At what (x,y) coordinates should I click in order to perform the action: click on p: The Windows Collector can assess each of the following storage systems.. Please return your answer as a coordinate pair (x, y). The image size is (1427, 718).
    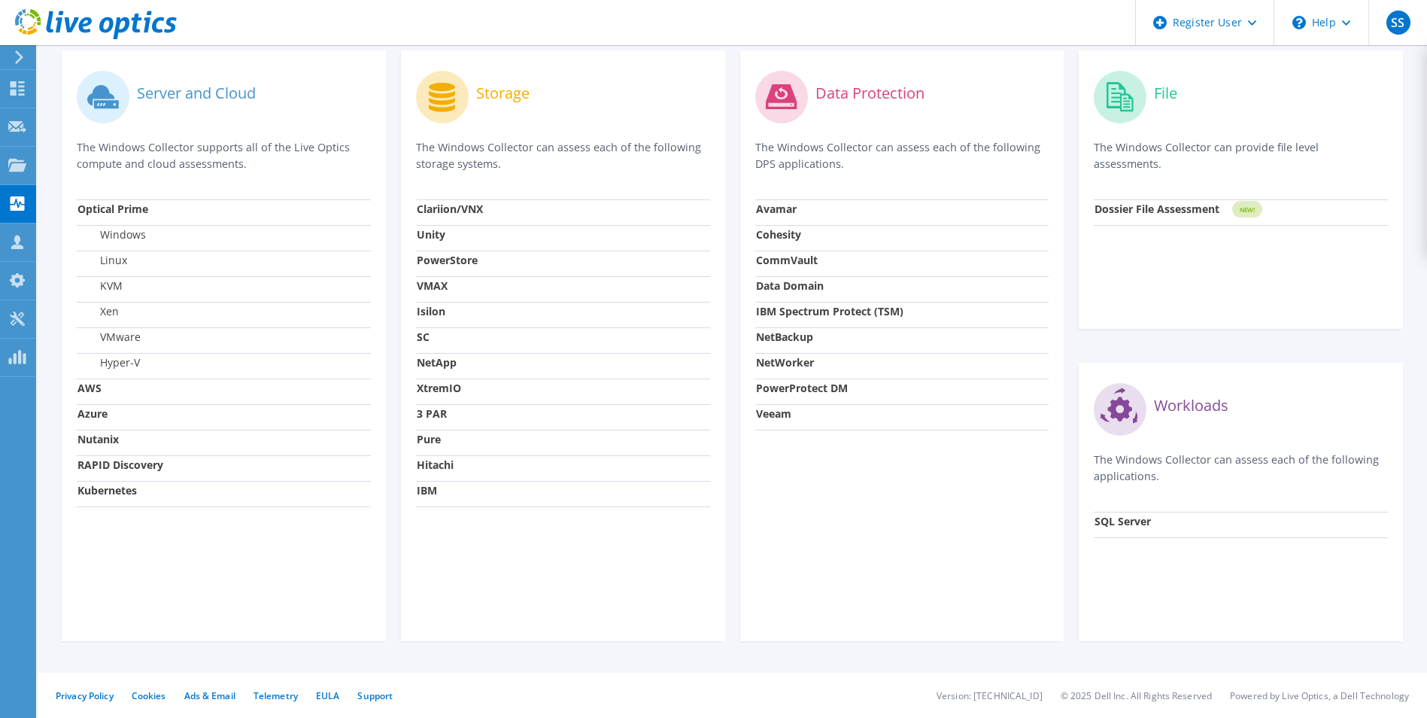
    Looking at the image, I should click on (563, 156).